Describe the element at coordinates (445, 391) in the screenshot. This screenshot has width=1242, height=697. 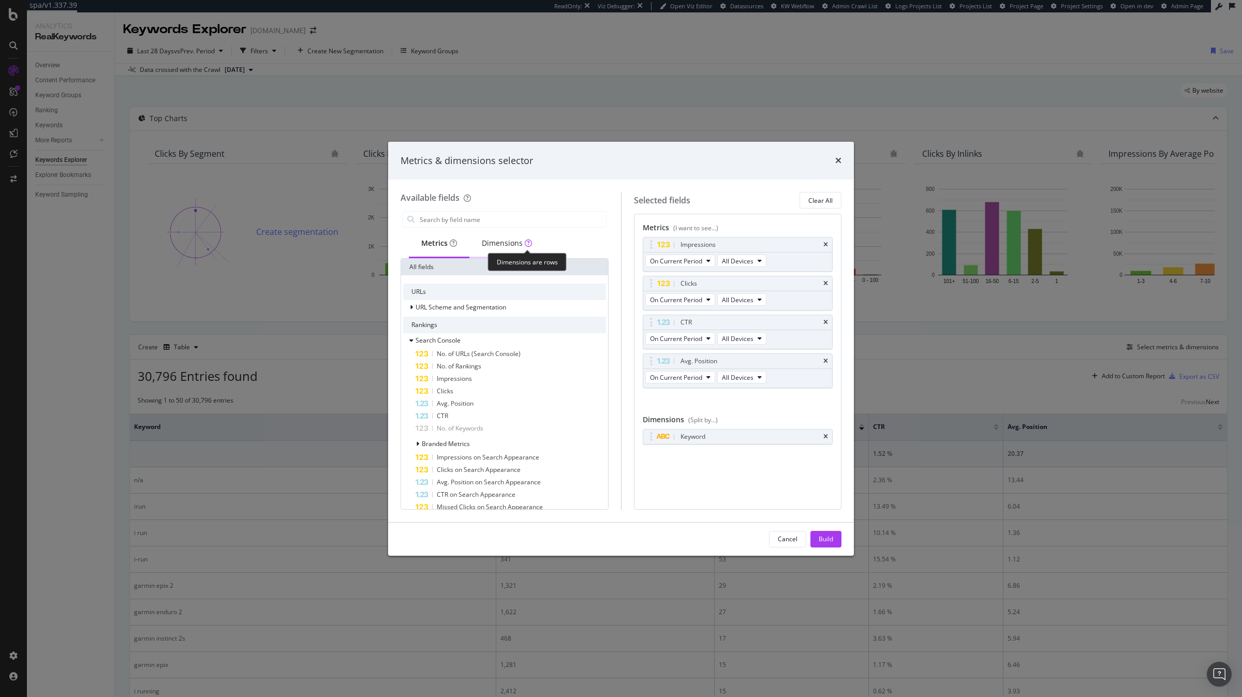
I see `span: Clicks` at that location.